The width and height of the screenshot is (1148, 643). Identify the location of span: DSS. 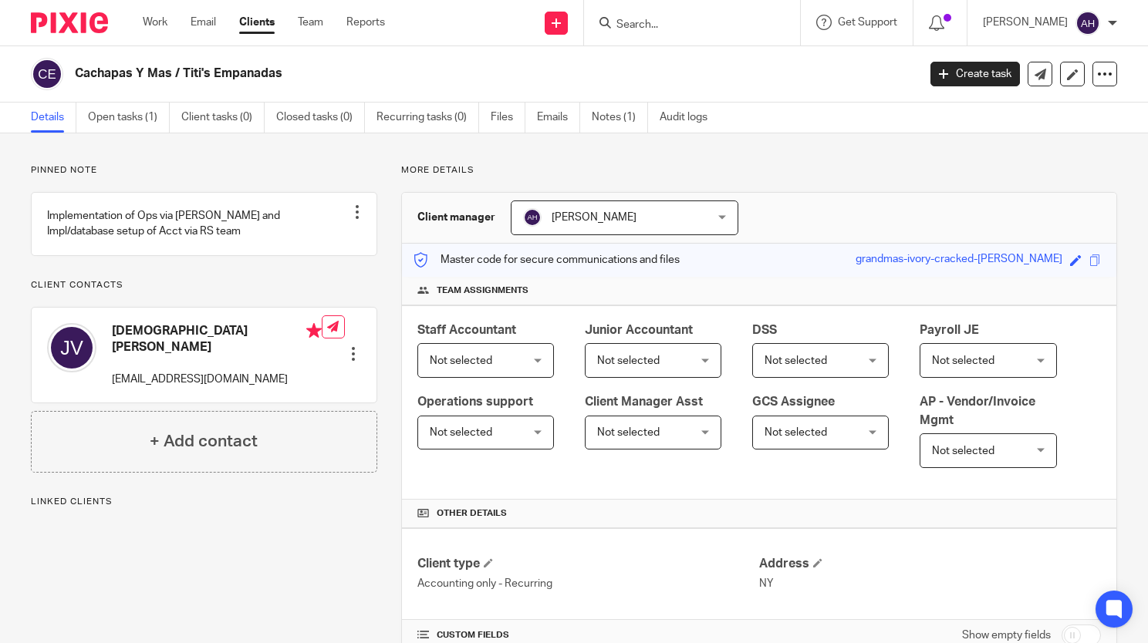
(765, 330).